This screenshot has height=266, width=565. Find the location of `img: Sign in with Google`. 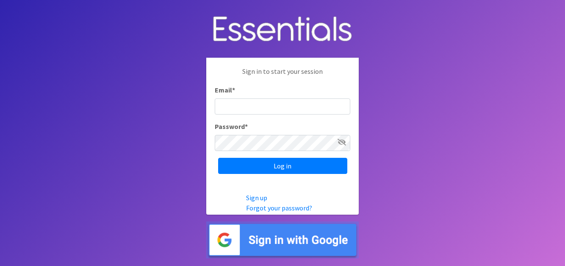

img: Sign in with Google is located at coordinates (283, 239).